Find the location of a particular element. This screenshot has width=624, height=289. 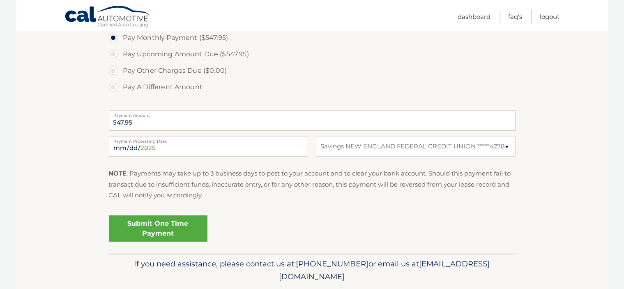

label: Pay Upcoming Amount Due ($547.95) is located at coordinates (312, 54).